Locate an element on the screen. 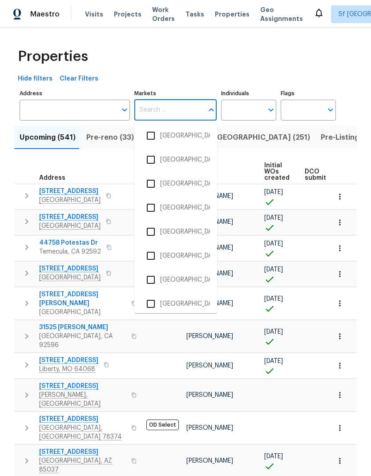 This screenshot has height=476, width=371. label: Individuals is located at coordinates (249, 93).